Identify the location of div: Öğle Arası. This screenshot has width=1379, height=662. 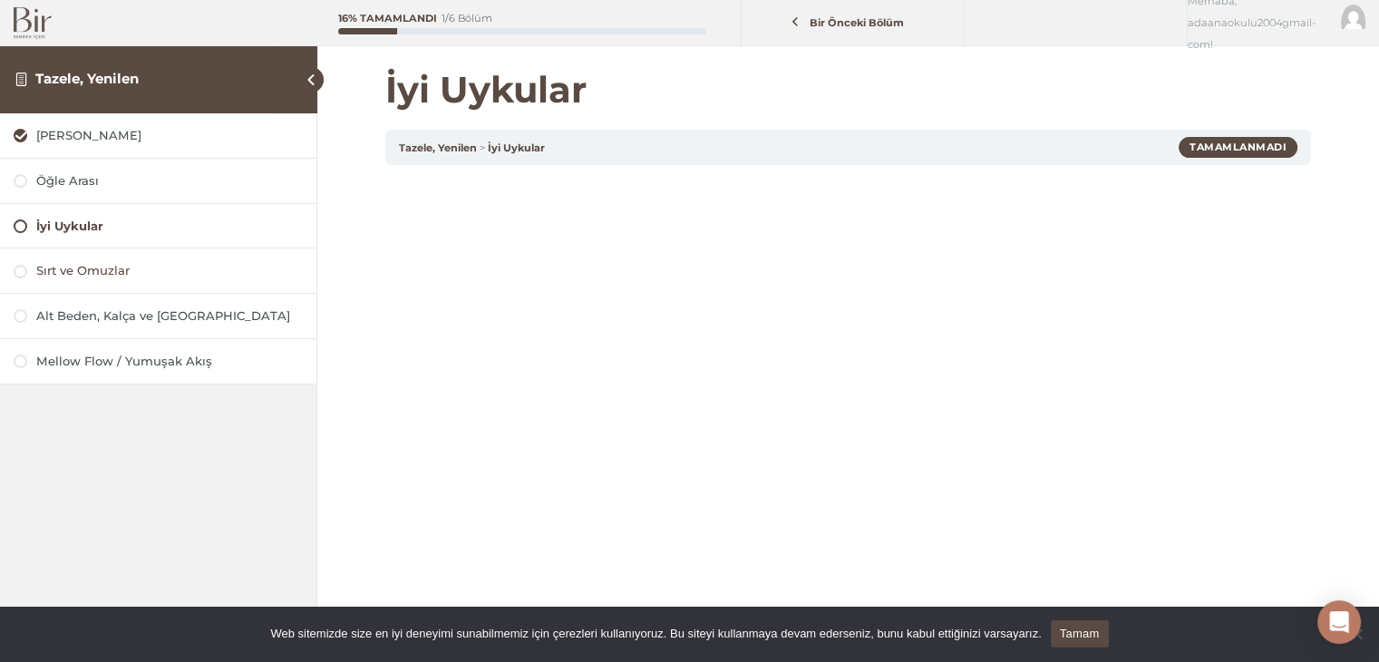
(170, 180).